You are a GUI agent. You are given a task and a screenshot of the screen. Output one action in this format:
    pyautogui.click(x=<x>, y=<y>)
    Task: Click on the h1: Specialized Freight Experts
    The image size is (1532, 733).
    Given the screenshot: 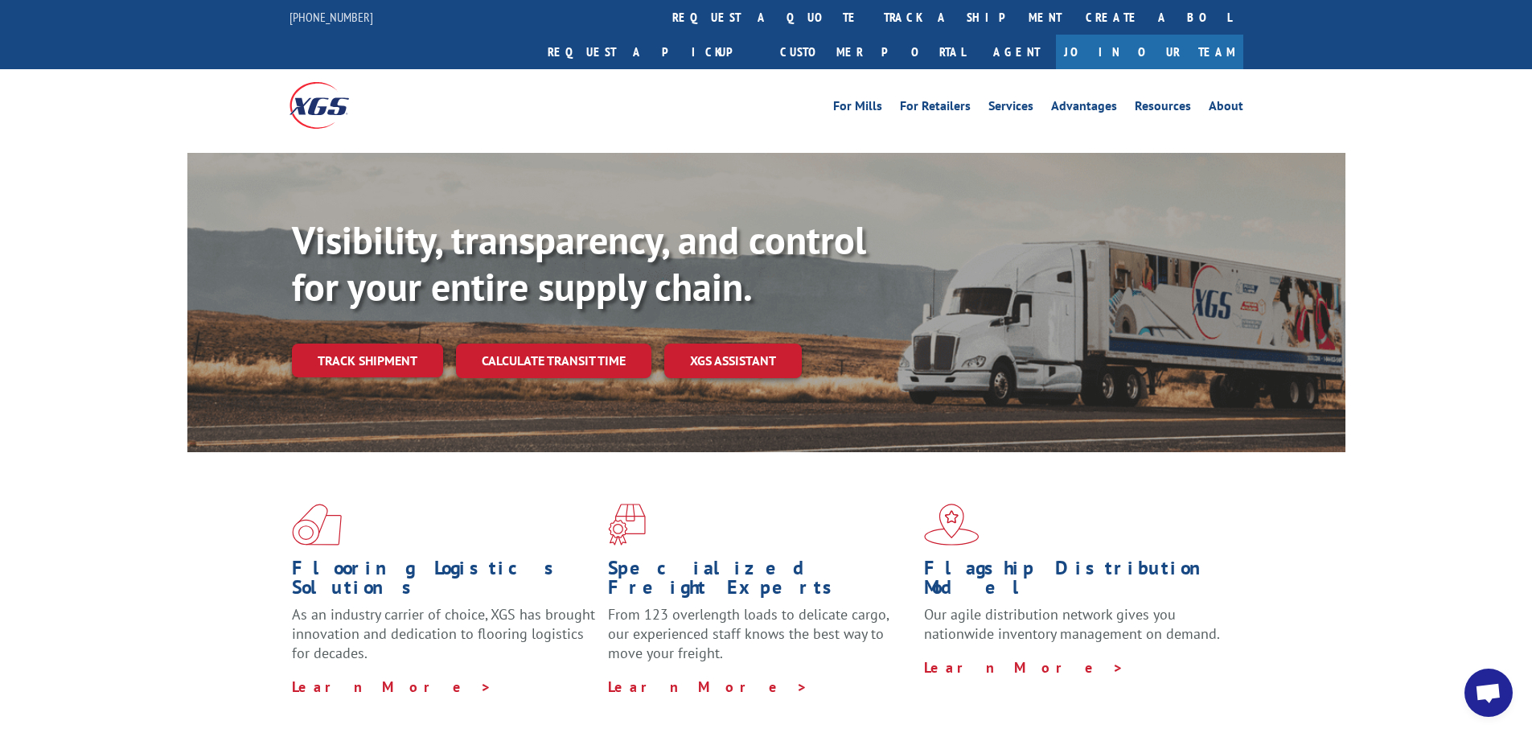 What is the action you would take?
    pyautogui.click(x=760, y=582)
    